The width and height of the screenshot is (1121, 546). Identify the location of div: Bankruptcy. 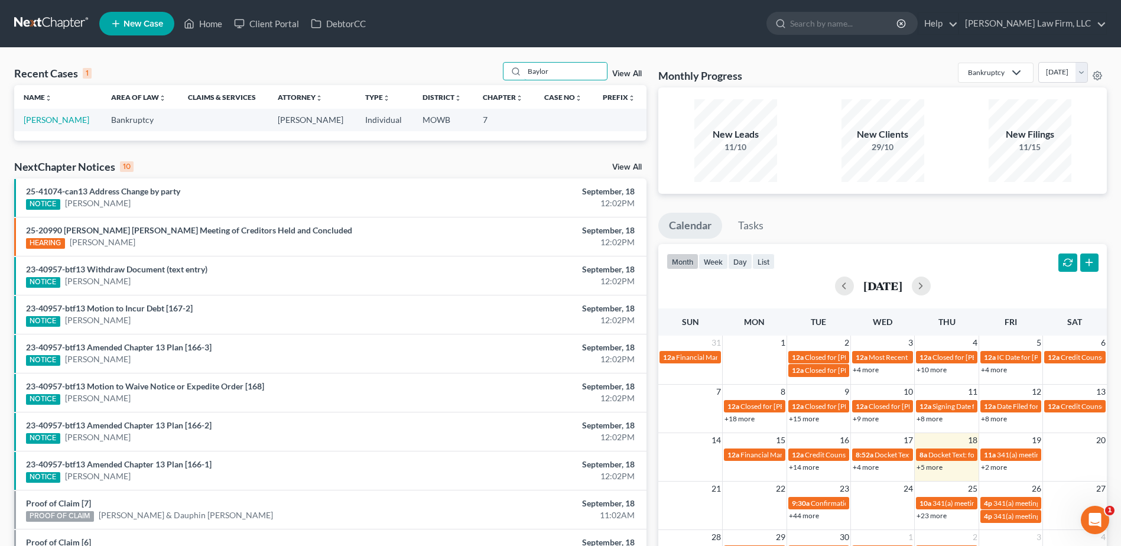
(986, 72).